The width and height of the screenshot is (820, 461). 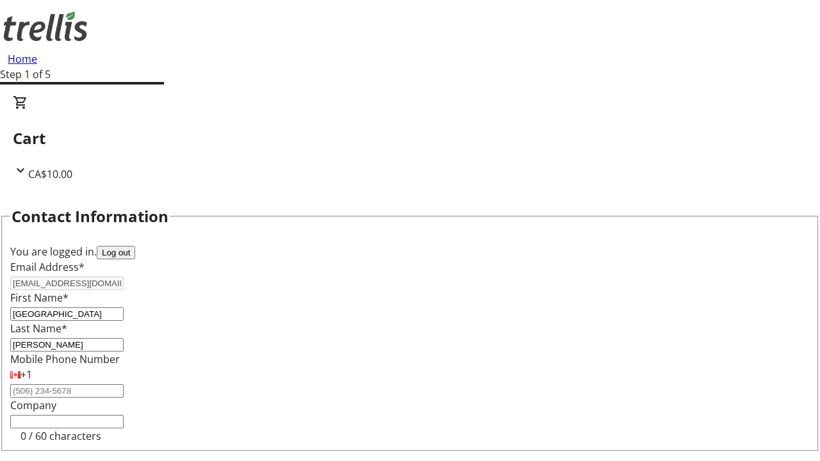 What do you see at coordinates (410, 138) in the screenshot?
I see `h2: Cart` at bounding box center [410, 138].